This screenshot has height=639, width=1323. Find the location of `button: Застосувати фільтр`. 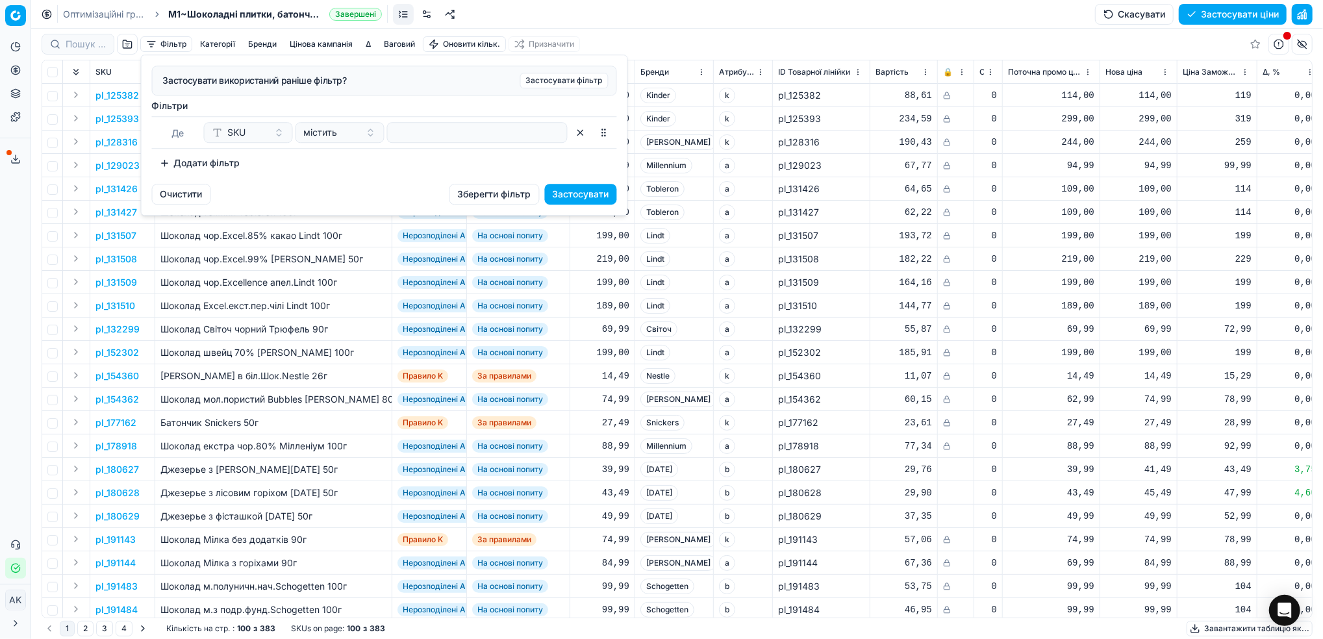

button: Застосувати фільтр is located at coordinates (564, 81).